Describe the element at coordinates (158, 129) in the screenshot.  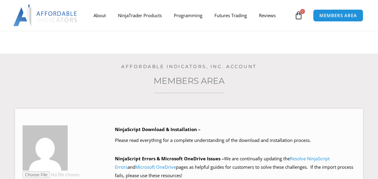
I see `b: NinjaScript Download & Installation –` at that location.